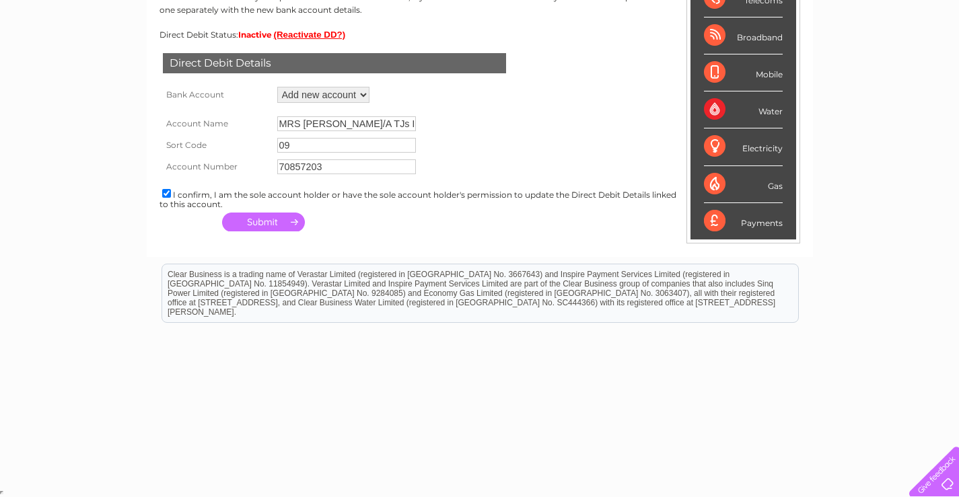 Image resolution: width=959 pixels, height=497 pixels. I want to click on th: Bank Account, so click(217, 95).